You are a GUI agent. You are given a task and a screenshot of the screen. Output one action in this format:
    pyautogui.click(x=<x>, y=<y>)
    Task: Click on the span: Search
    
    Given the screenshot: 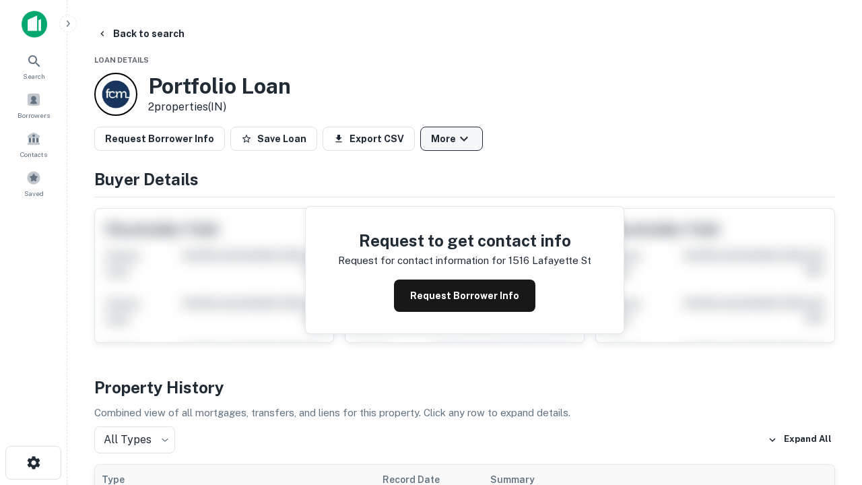 What is the action you would take?
    pyautogui.click(x=34, y=76)
    